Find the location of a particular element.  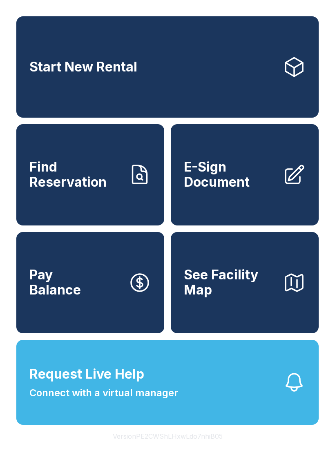

span: Find Reservation is located at coordinates (76, 174).